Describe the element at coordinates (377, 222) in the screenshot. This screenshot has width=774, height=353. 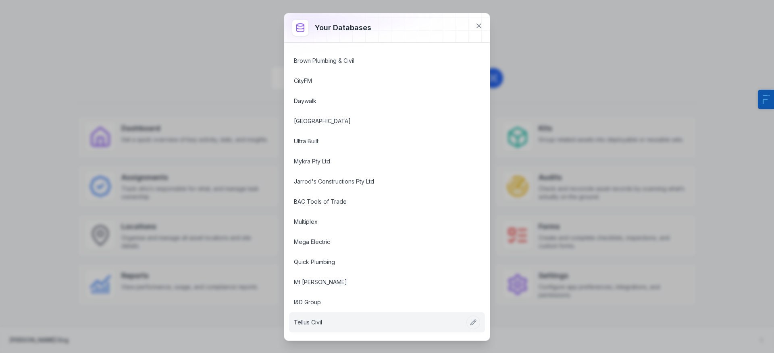
I see `a: Multiplex` at that location.